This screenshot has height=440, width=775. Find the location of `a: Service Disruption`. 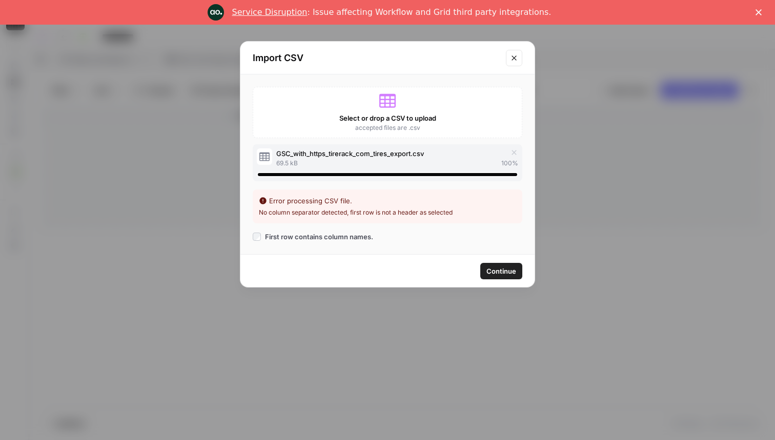

a: Service Disruption is located at coordinates (270, 12).